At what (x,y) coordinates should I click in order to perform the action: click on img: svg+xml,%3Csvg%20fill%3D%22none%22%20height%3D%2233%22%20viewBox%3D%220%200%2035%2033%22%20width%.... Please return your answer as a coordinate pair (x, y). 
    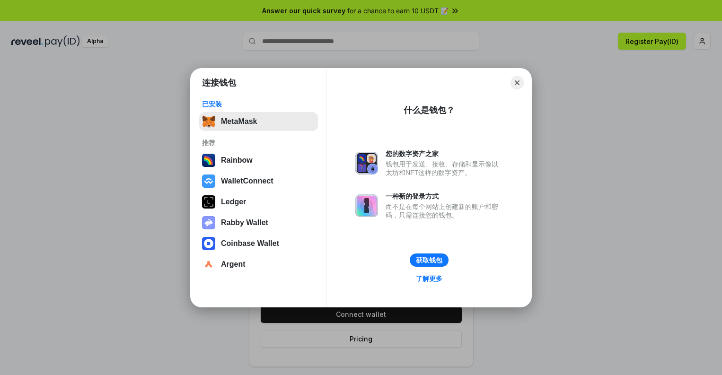
    Looking at the image, I should click on (209, 122).